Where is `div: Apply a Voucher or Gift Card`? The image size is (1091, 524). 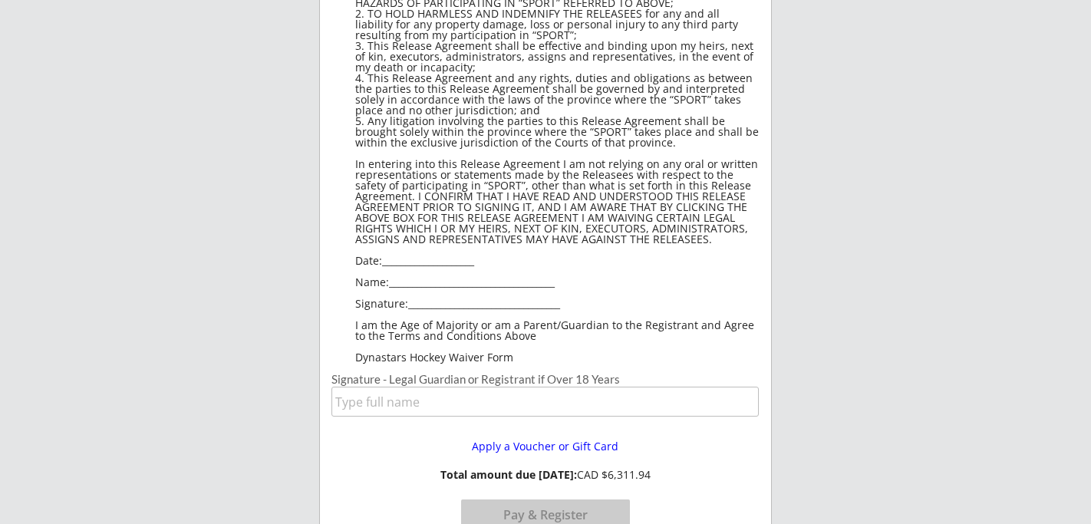
div: Apply a Voucher or Gift Card is located at coordinates (545, 446).